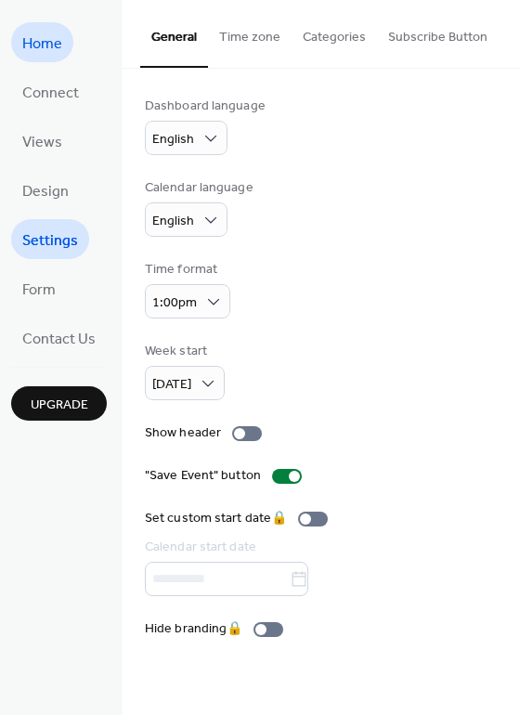  What do you see at coordinates (42, 44) in the screenshot?
I see `span: Home` at bounding box center [42, 44].